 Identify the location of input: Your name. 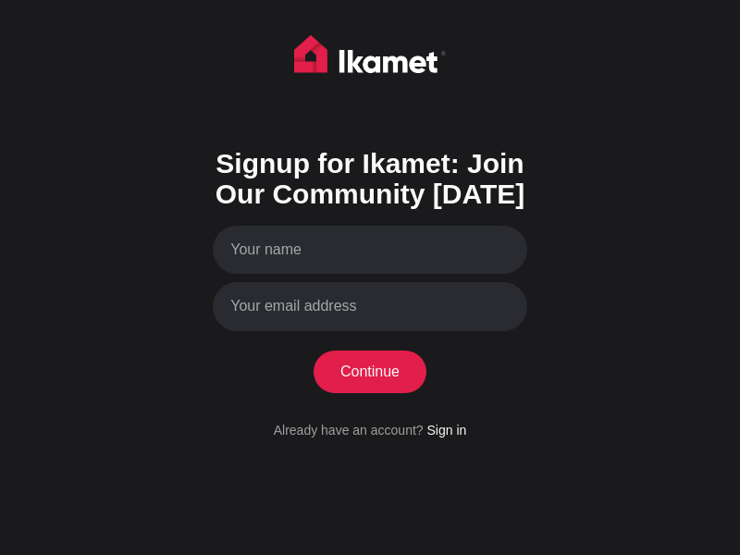
(370, 250).